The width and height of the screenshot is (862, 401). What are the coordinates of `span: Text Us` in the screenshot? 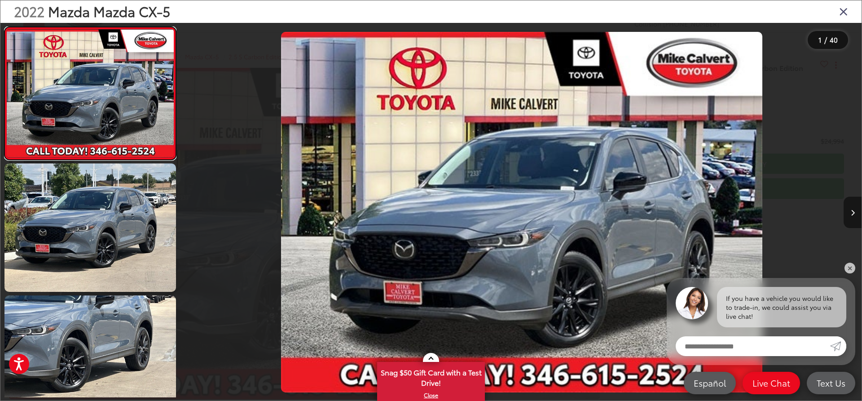 It's located at (831, 383).